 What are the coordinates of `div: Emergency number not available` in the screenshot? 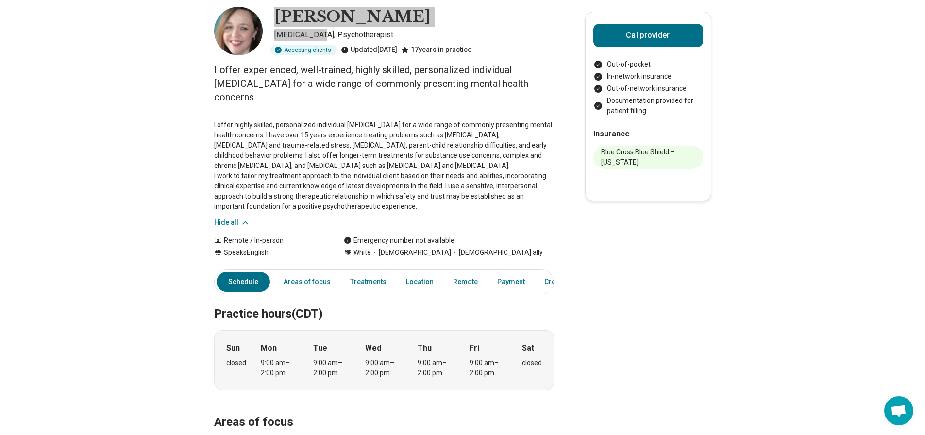 It's located at (399, 240).